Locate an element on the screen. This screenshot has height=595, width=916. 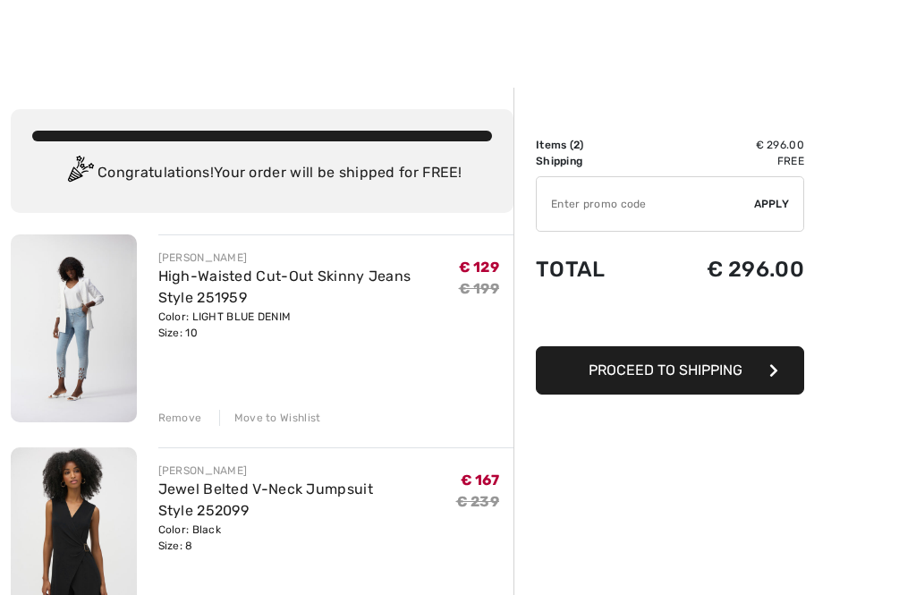
span: 2 is located at coordinates (576, 145).